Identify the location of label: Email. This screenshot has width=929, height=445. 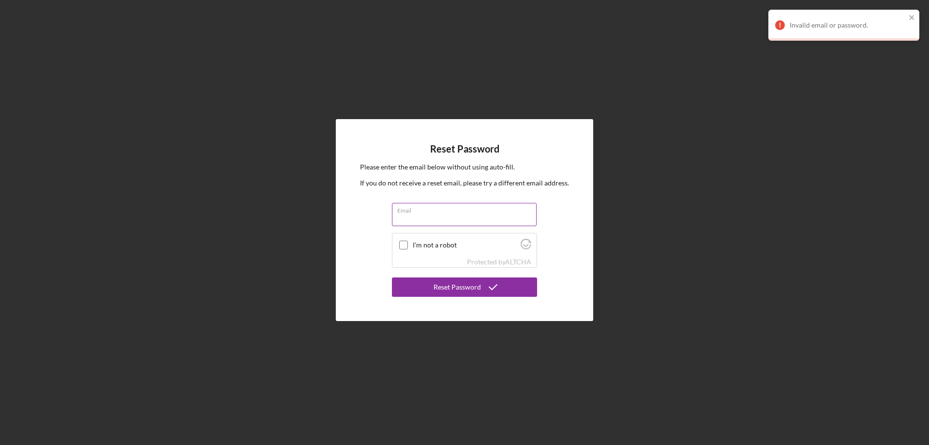
(467, 209).